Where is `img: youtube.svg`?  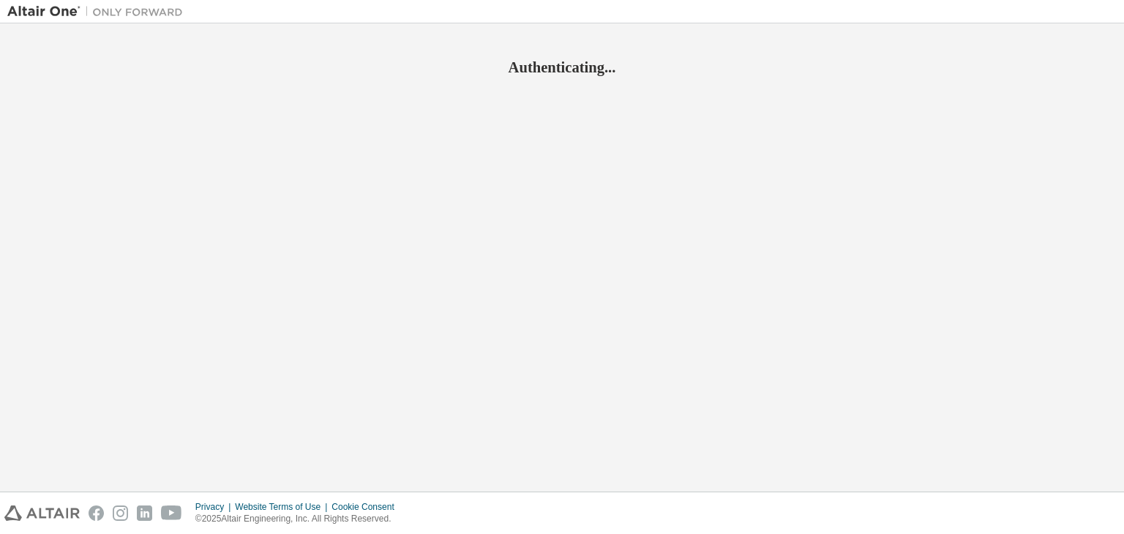
img: youtube.svg is located at coordinates (171, 513).